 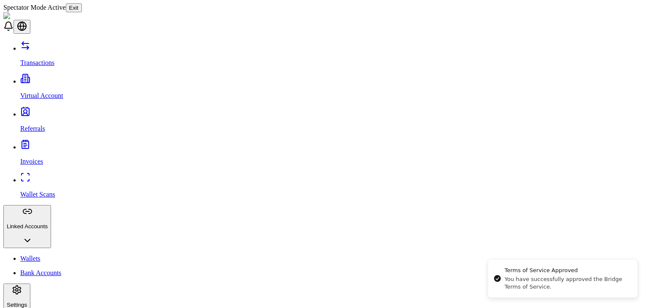 I want to click on a: Referrals, so click(x=332, y=122).